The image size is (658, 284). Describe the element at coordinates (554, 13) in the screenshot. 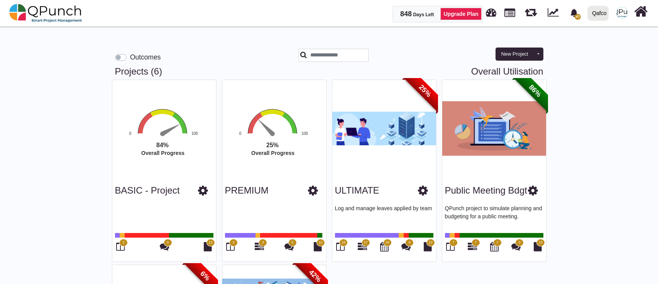

I see `div: Dynamic Report` at that location.